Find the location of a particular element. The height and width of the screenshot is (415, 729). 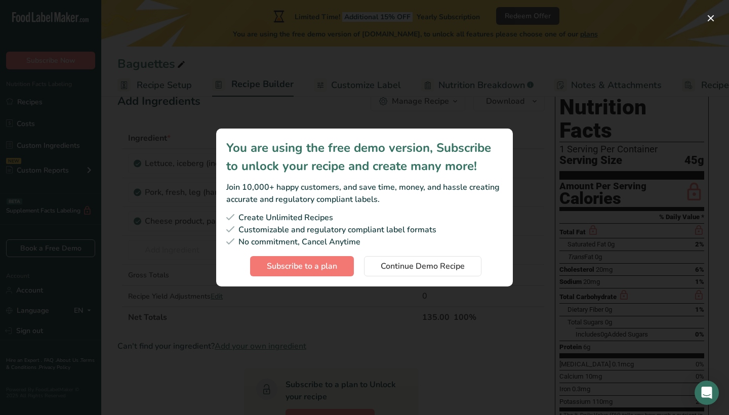

div: Create Unlimited Recipes is located at coordinates (364, 218).